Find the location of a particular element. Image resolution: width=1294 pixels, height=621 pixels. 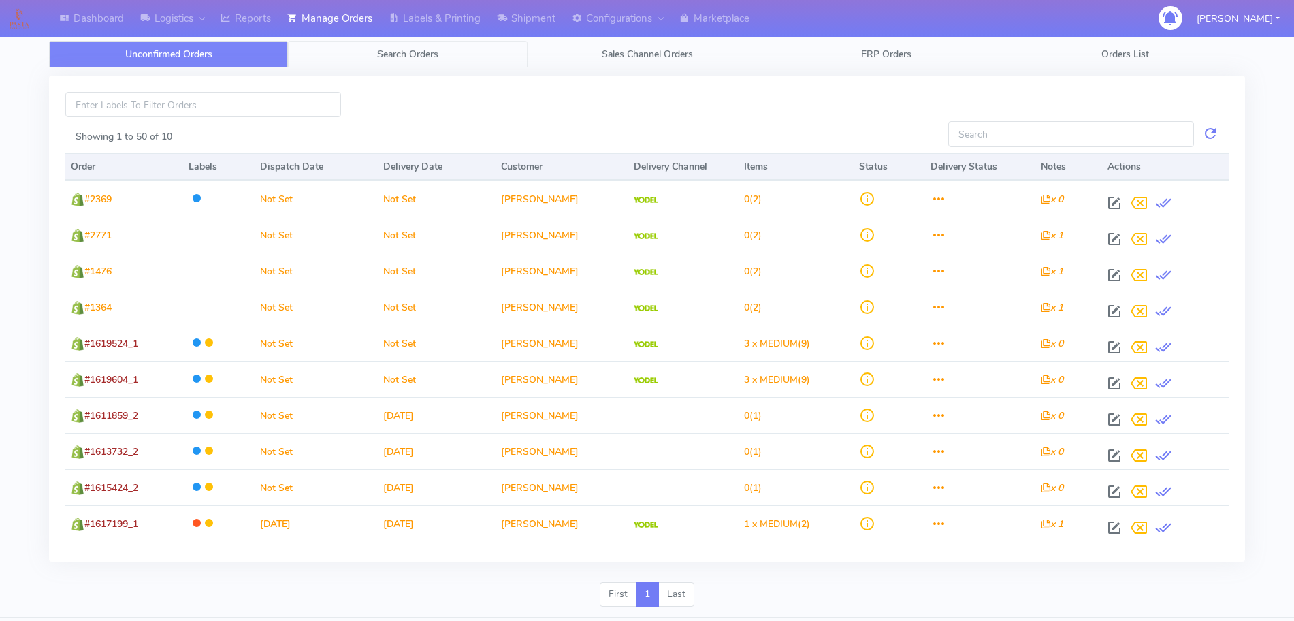

span: #1619604_1 is located at coordinates (111, 379).